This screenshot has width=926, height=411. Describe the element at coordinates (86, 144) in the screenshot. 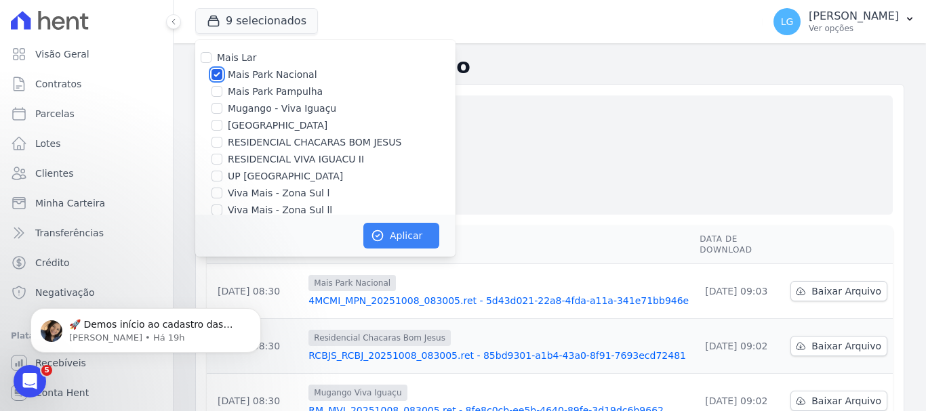

I see `a: Lotes` at that location.